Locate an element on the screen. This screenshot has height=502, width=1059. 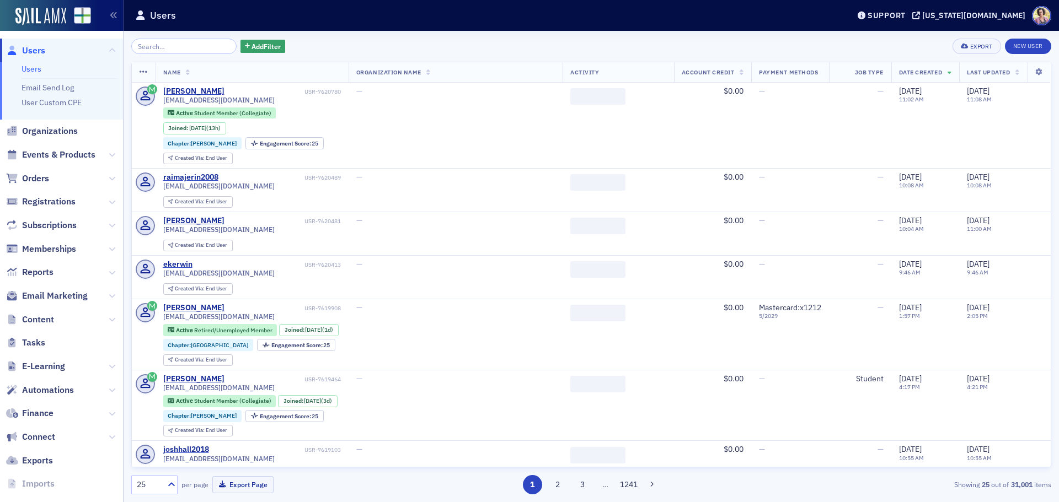
a: SailAMX is located at coordinates (41, 17).